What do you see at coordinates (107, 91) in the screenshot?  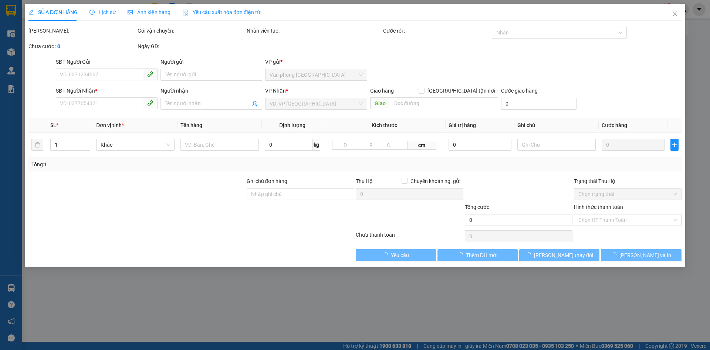 I see `div: SĐT Người Nhận` at bounding box center [107, 91].